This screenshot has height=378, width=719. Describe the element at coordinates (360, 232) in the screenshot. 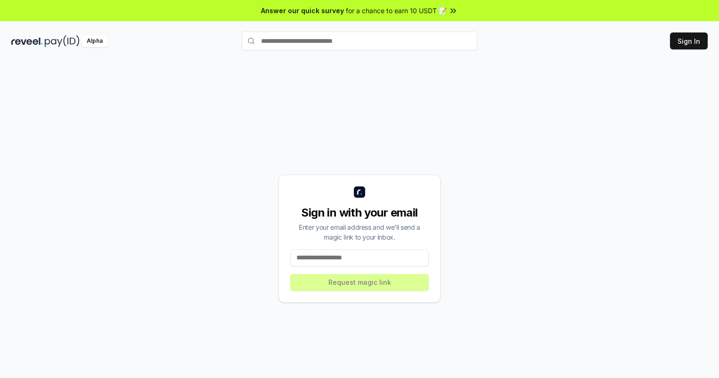

I see `div: Enter your email address and we’ll send a magic link to your inbox.` at that location.